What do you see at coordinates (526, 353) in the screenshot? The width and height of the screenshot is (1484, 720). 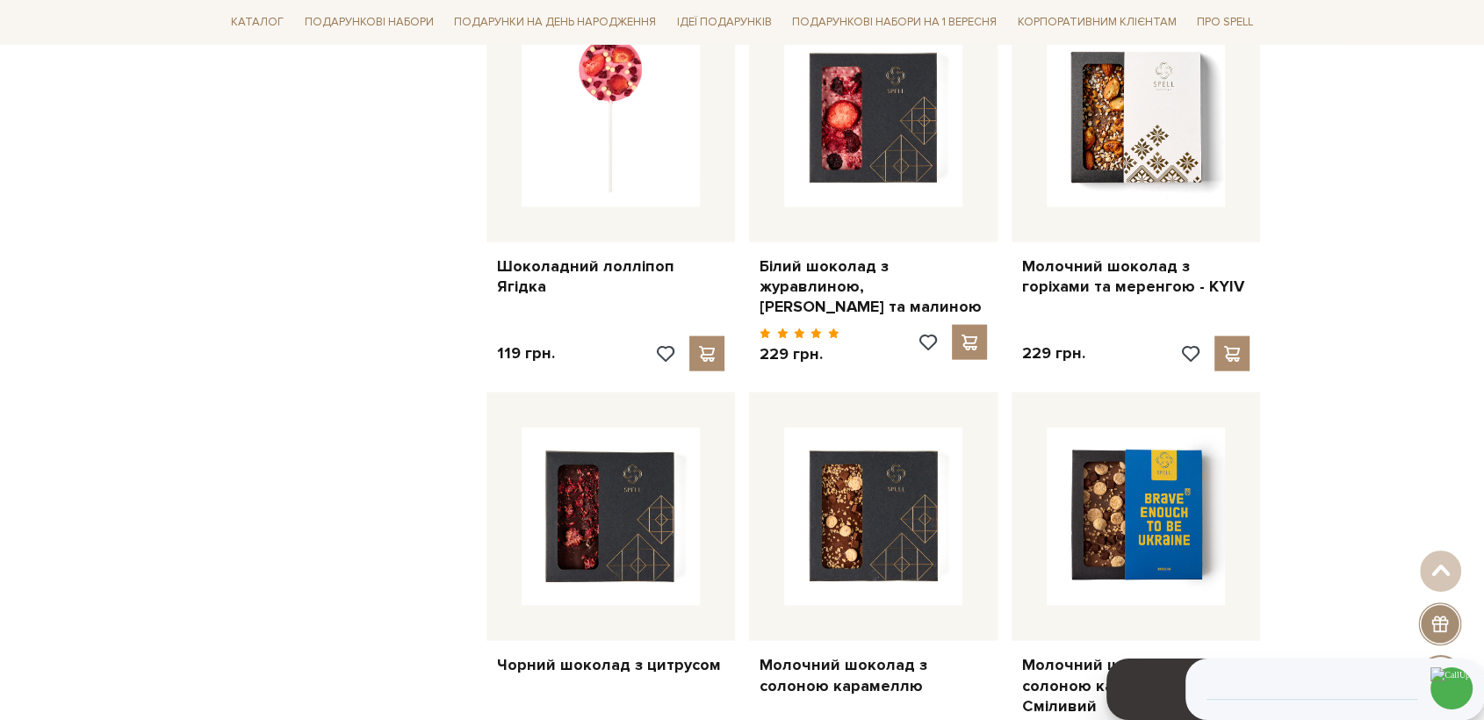 I see `p: 119 грн.` at bounding box center [526, 353].